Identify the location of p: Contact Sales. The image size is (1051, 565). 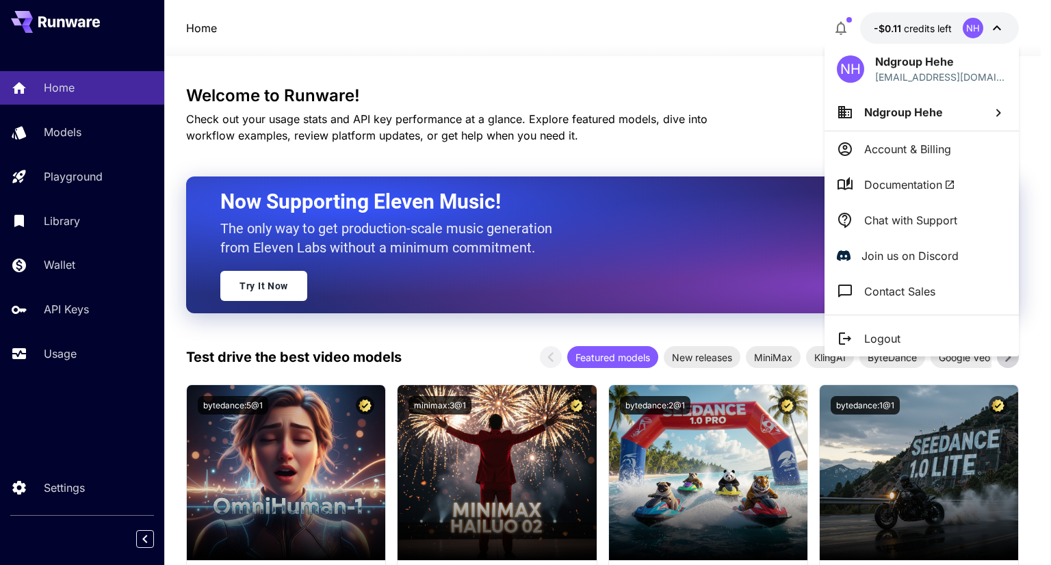
(900, 292).